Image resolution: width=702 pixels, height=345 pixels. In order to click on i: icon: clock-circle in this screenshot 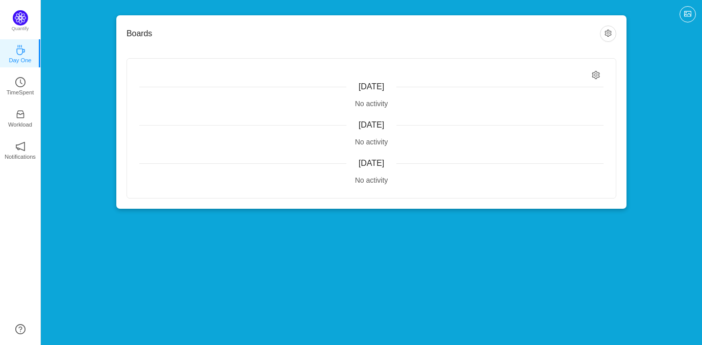, I will do `click(20, 82)`.